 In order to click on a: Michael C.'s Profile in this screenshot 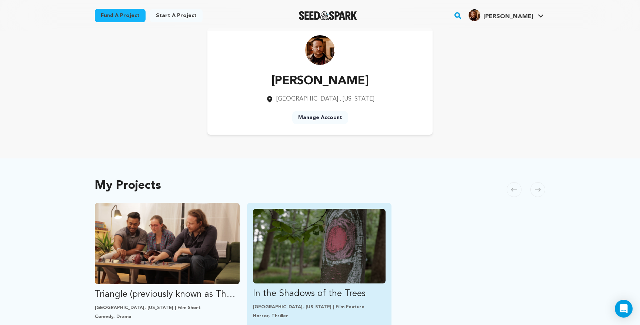, I will do `click(506, 14)`.